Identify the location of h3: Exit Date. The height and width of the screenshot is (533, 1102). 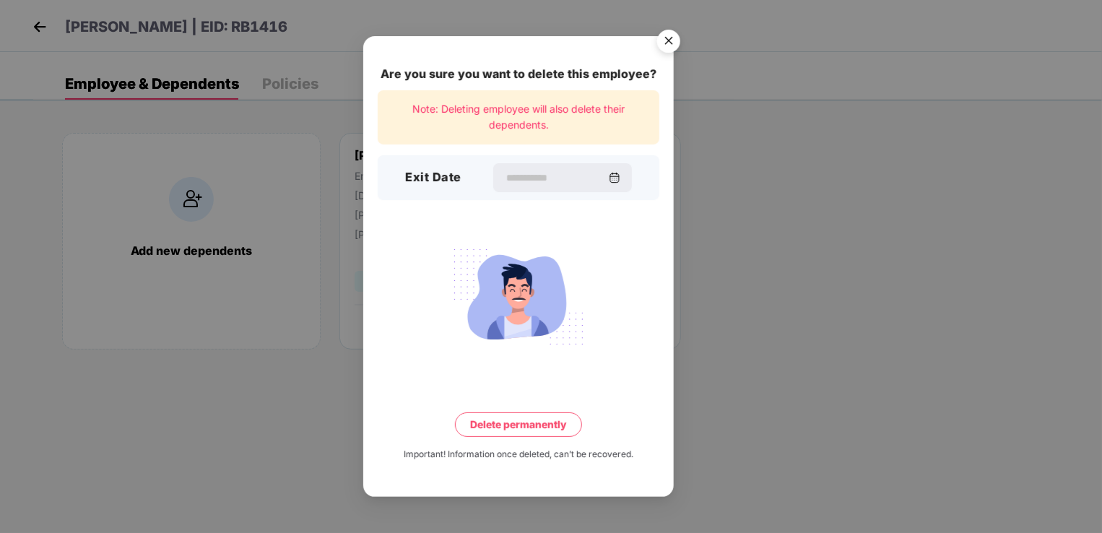
(433, 178).